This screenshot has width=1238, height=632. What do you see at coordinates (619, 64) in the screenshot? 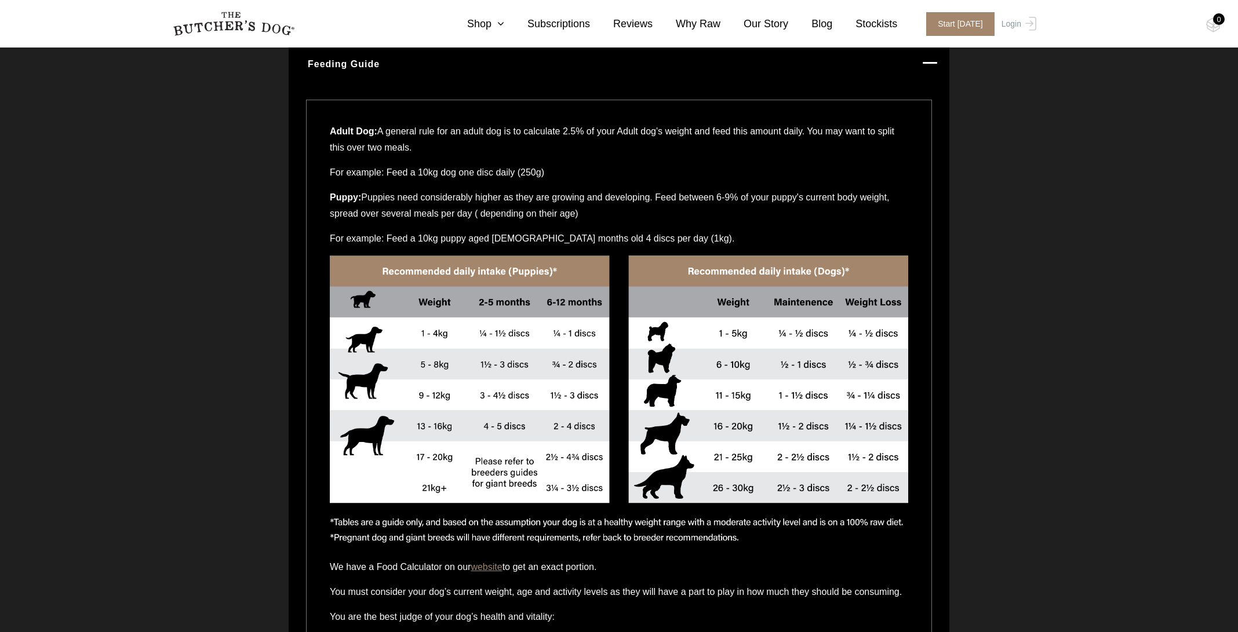
I see `button: Feeding Guide` at bounding box center [619, 64].